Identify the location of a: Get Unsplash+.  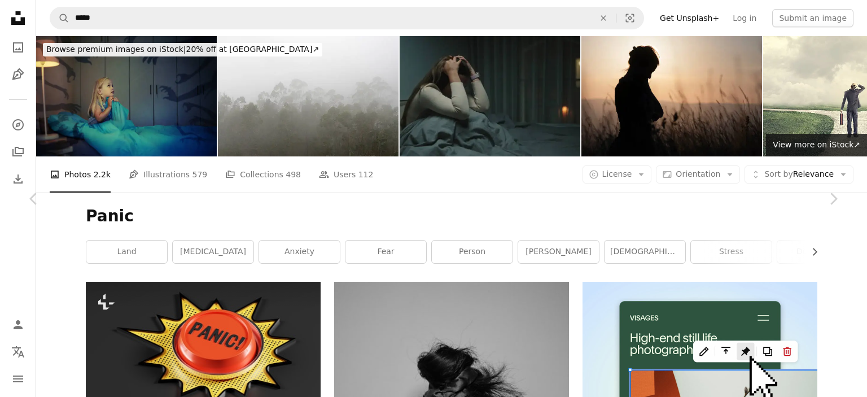
(689, 18).